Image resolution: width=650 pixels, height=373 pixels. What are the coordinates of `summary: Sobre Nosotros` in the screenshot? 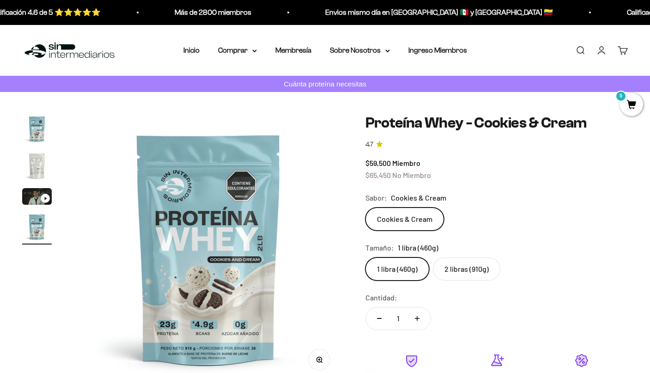 It's located at (360, 50).